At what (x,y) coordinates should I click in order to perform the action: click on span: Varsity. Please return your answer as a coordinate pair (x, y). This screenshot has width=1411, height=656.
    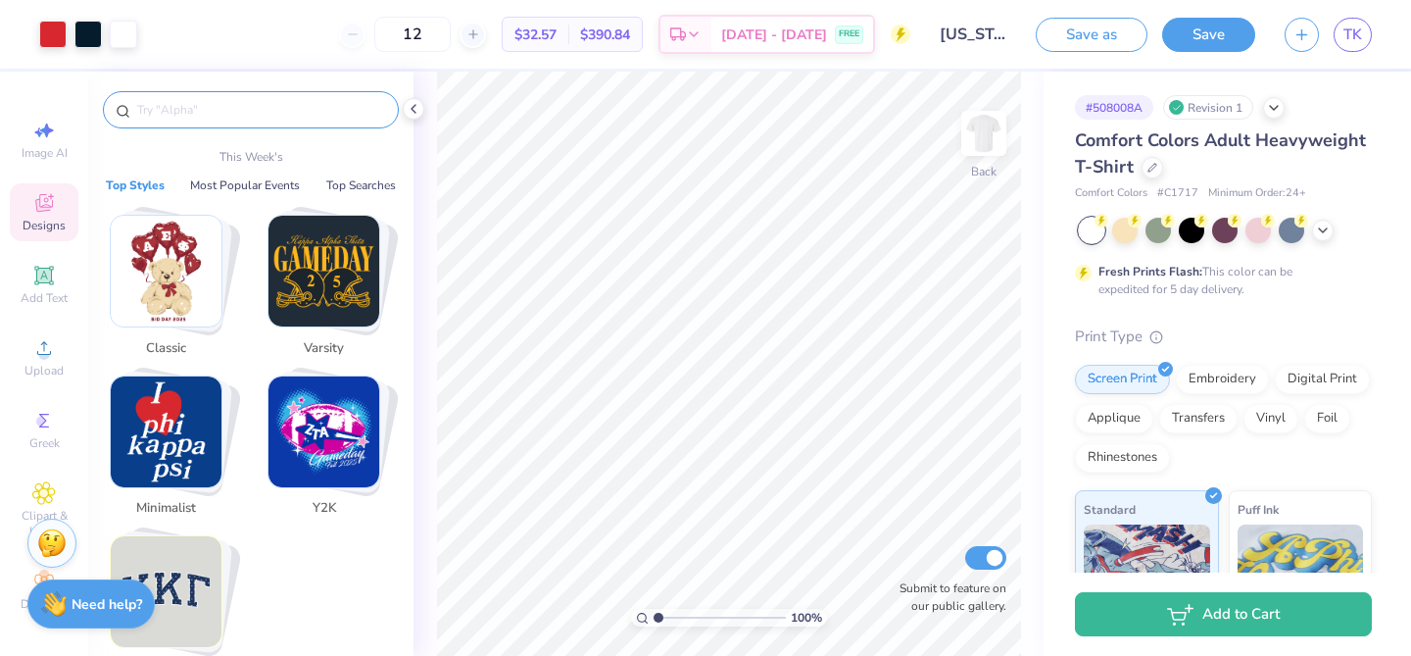
    Looking at the image, I should click on (323, 349).